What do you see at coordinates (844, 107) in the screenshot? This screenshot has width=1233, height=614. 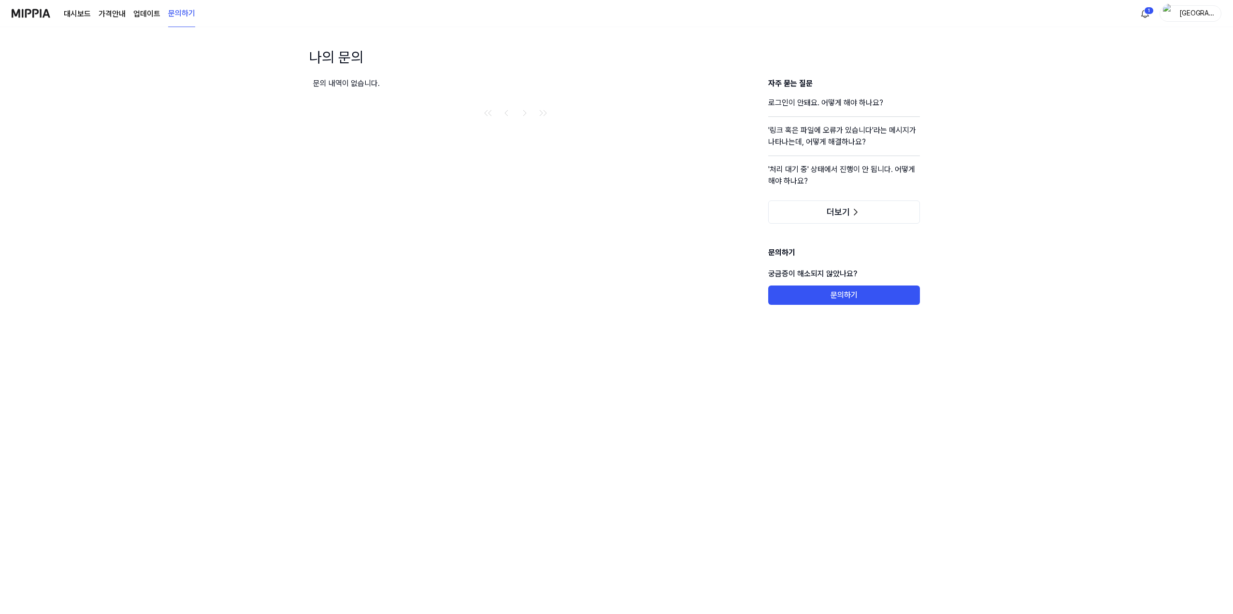 I see `h4: 로그인이 안돼요. 어떻게 해야 하나요?` at bounding box center [844, 107].